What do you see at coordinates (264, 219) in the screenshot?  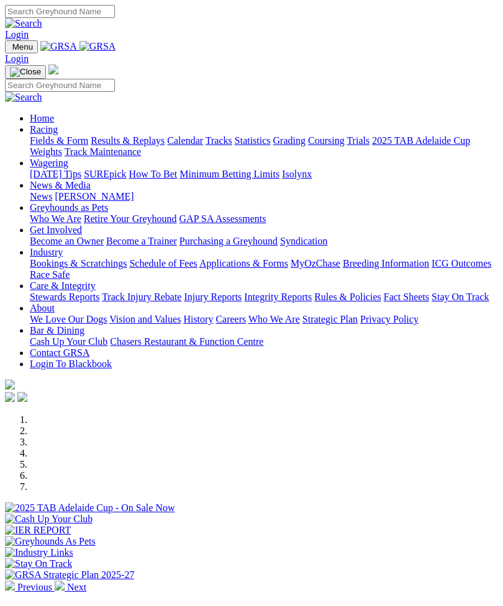 I see `div: Greyhounds as Pets` at bounding box center [264, 219].